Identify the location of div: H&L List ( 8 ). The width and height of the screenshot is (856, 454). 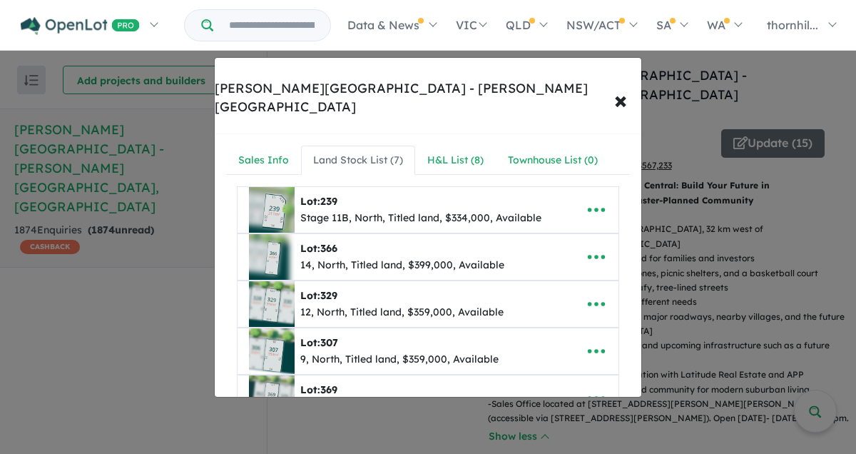
(455, 161).